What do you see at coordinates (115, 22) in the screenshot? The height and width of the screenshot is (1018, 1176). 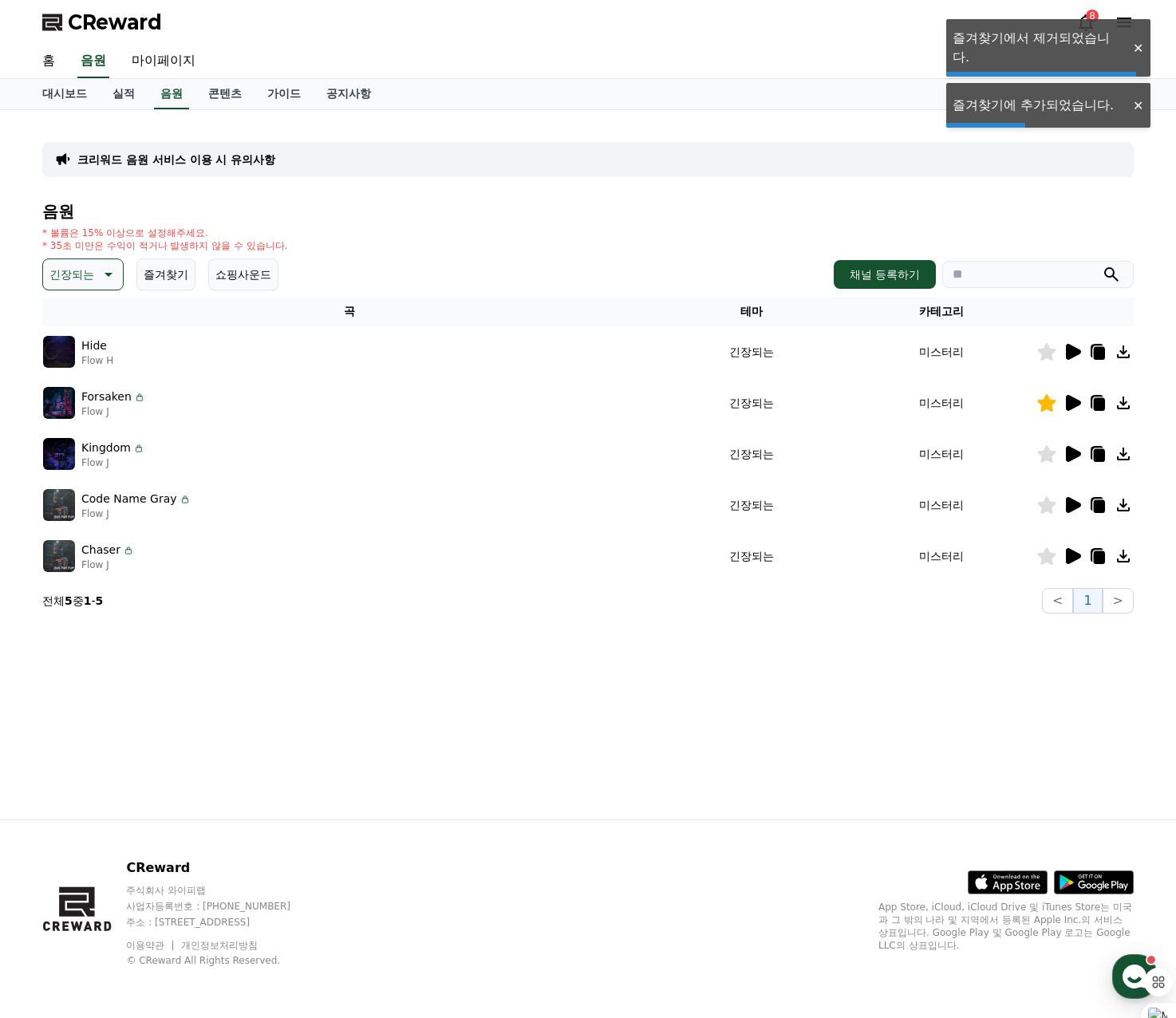 I see `span: CReward` at bounding box center [115, 22].